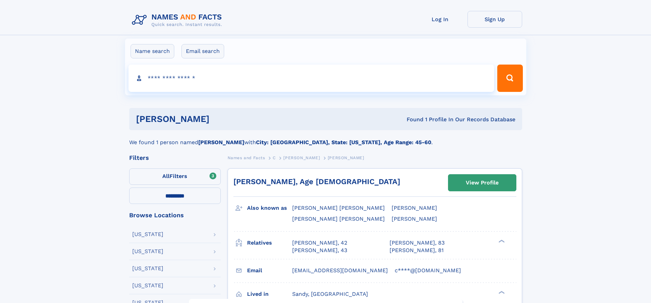 This screenshot has width=651, height=303. What do you see at coordinates (411, 120) in the screenshot?
I see `div: Found 1 Profile In Our Records Database` at bounding box center [411, 120].